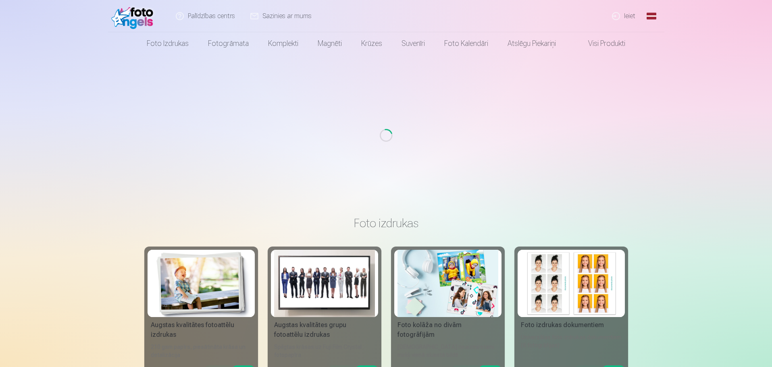 Image resolution: width=772 pixels, height=367 pixels. Describe the element at coordinates (325, 351) in the screenshot. I see `div: Spilgtas krāsas uz Fuji Film Crystal fotopapīra` at that location.